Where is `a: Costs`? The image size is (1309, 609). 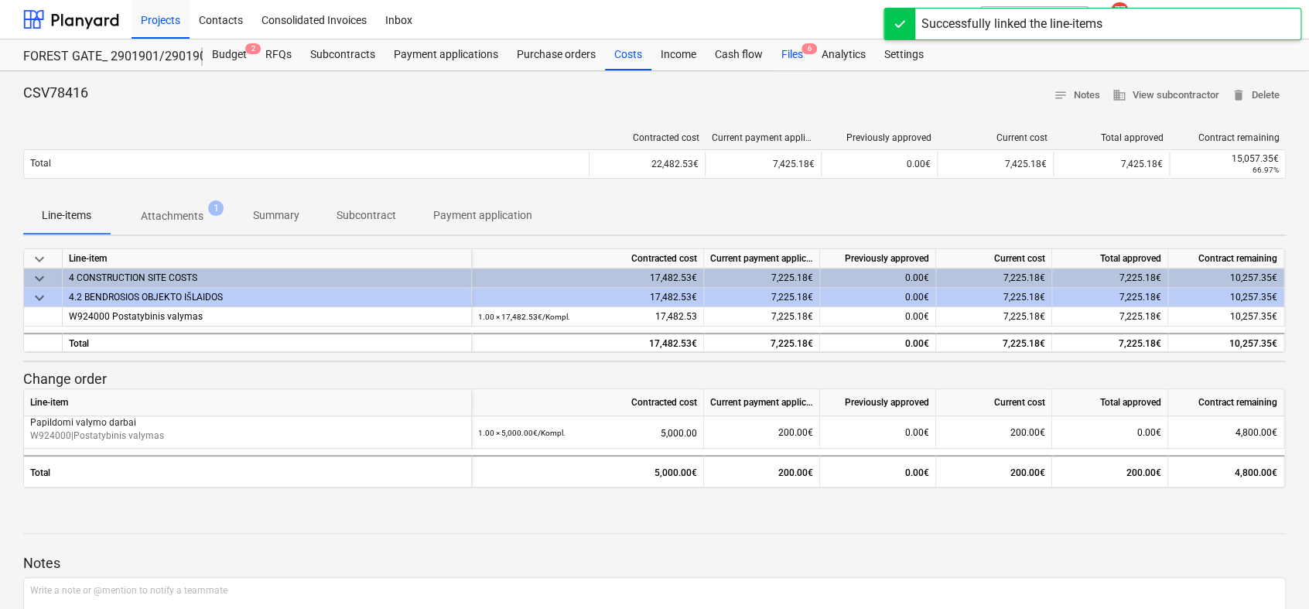
a: Costs is located at coordinates (628, 55).